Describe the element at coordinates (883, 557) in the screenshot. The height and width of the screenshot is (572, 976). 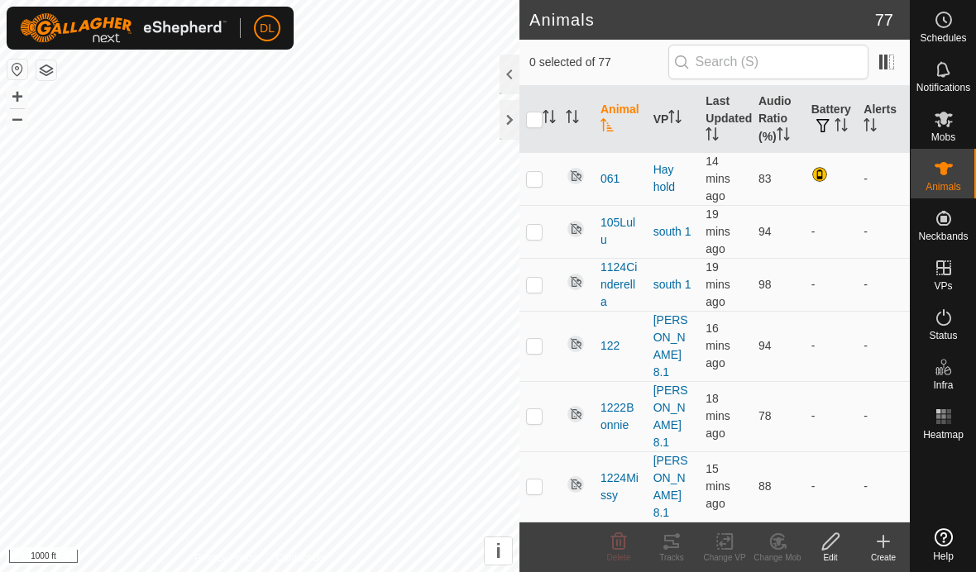
I see `div: Create` at that location.